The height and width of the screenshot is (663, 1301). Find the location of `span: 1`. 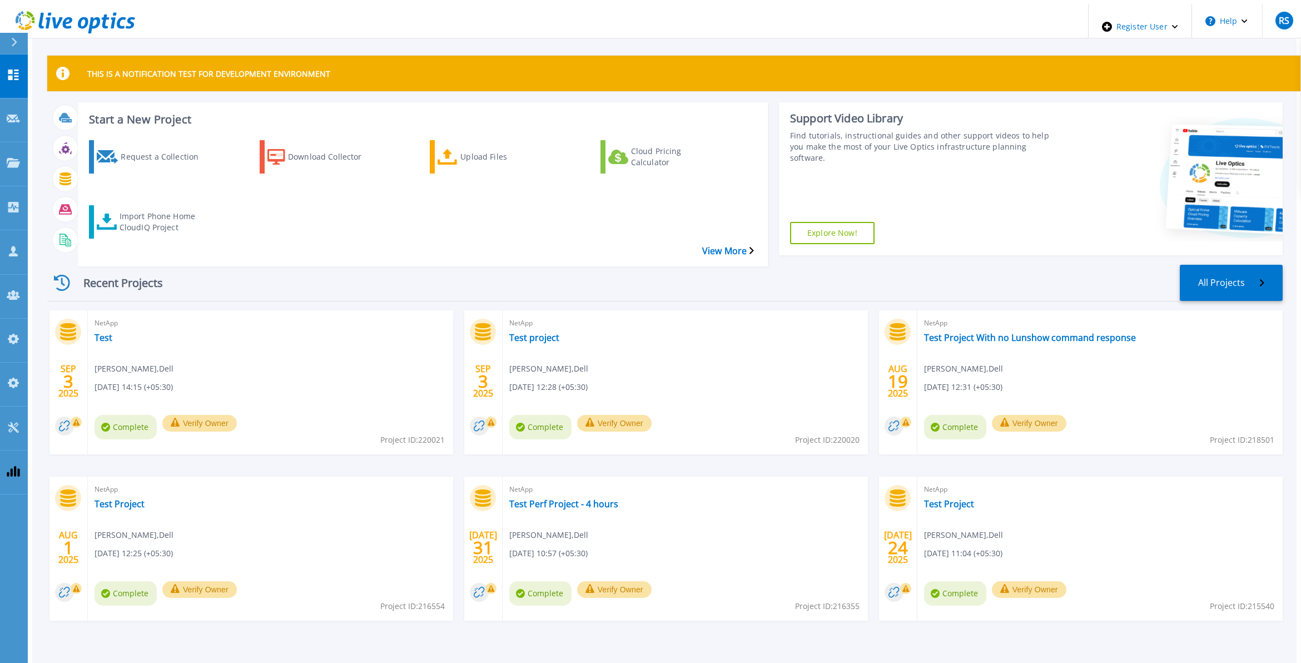

span: 1 is located at coordinates (68, 547).